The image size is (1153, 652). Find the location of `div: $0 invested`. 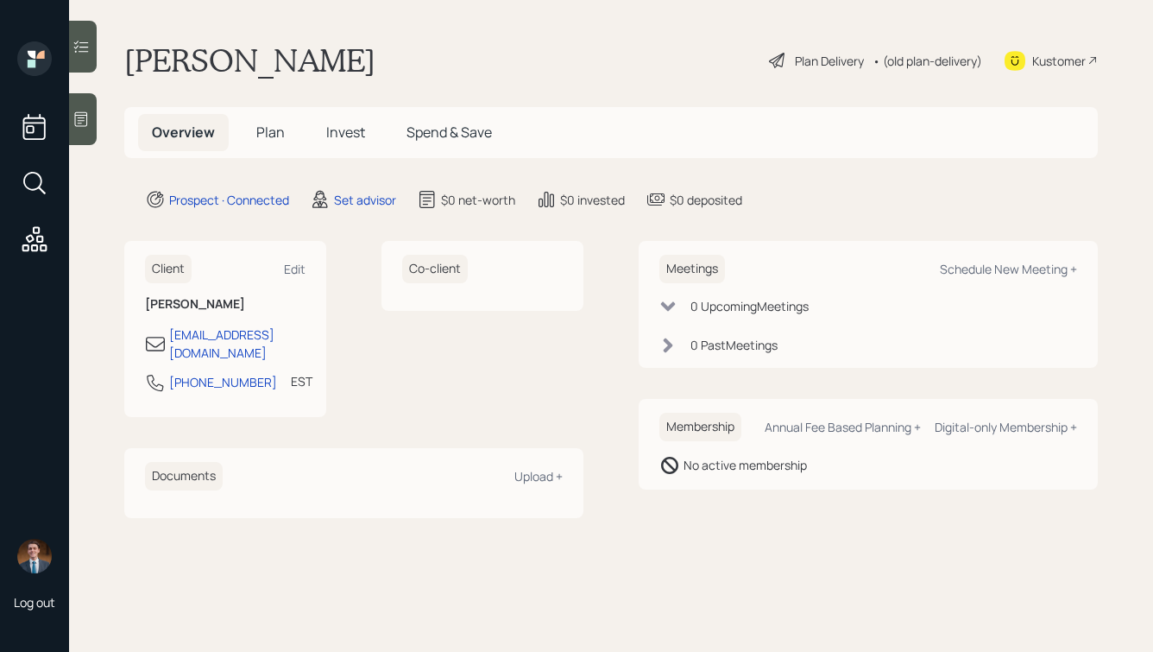

div: $0 invested is located at coordinates (592, 199).